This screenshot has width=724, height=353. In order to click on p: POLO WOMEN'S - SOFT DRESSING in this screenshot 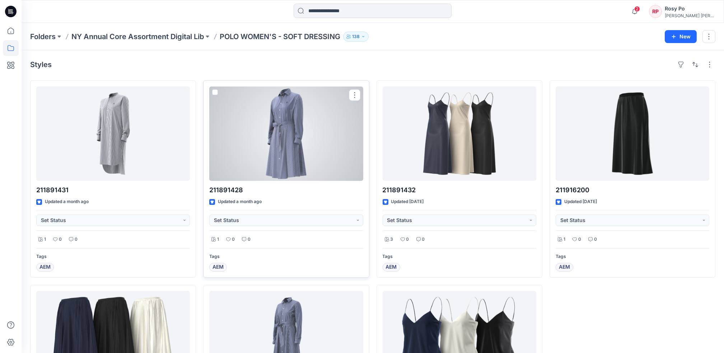, I will do `click(280, 37)`.